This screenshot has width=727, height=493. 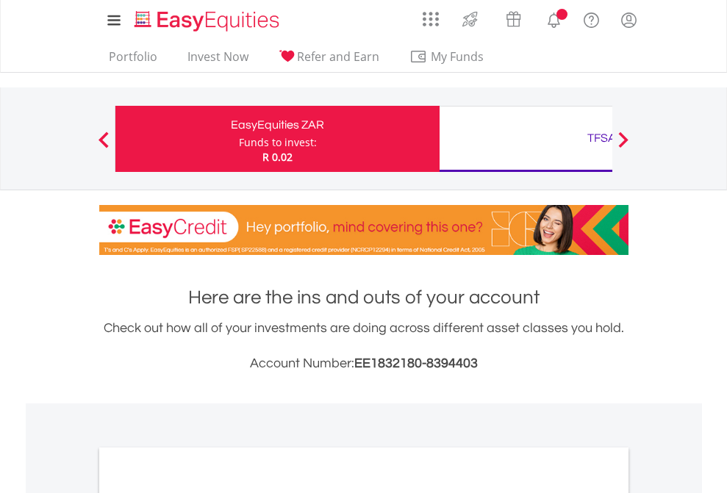 I want to click on a: Invest Now, so click(x=217, y=60).